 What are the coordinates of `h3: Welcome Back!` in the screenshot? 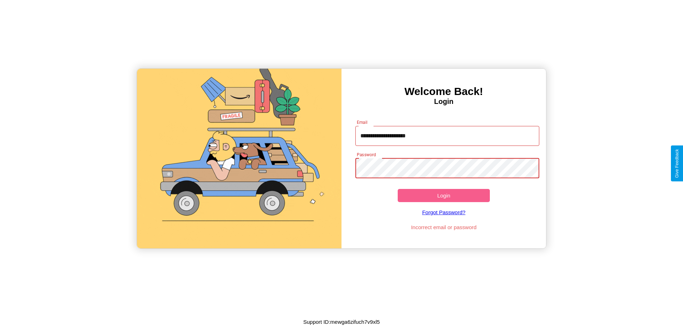 It's located at (443, 91).